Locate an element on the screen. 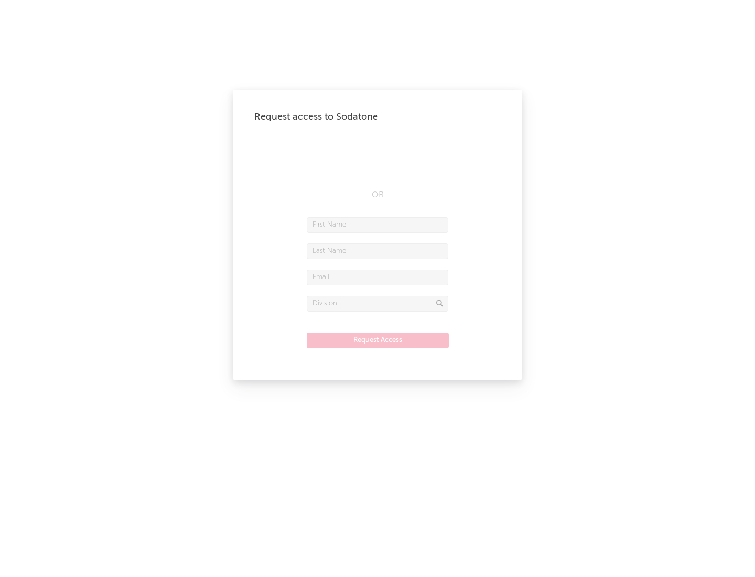 This screenshot has height=577, width=755. input: Division is located at coordinates (377, 304).